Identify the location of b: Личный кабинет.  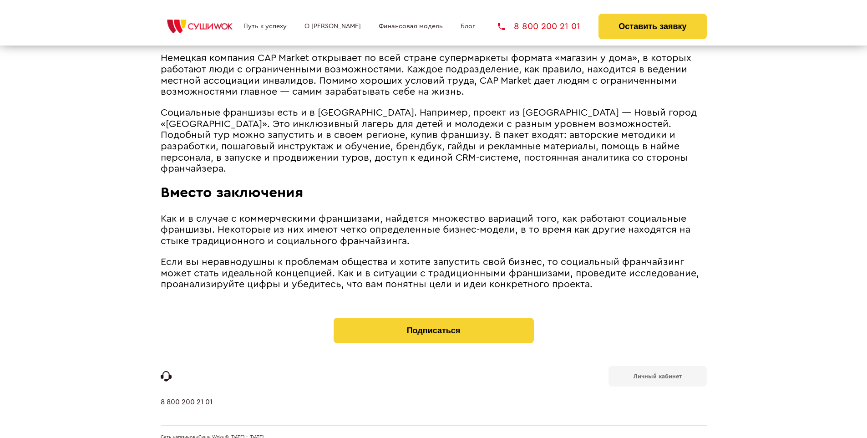
(658, 376).